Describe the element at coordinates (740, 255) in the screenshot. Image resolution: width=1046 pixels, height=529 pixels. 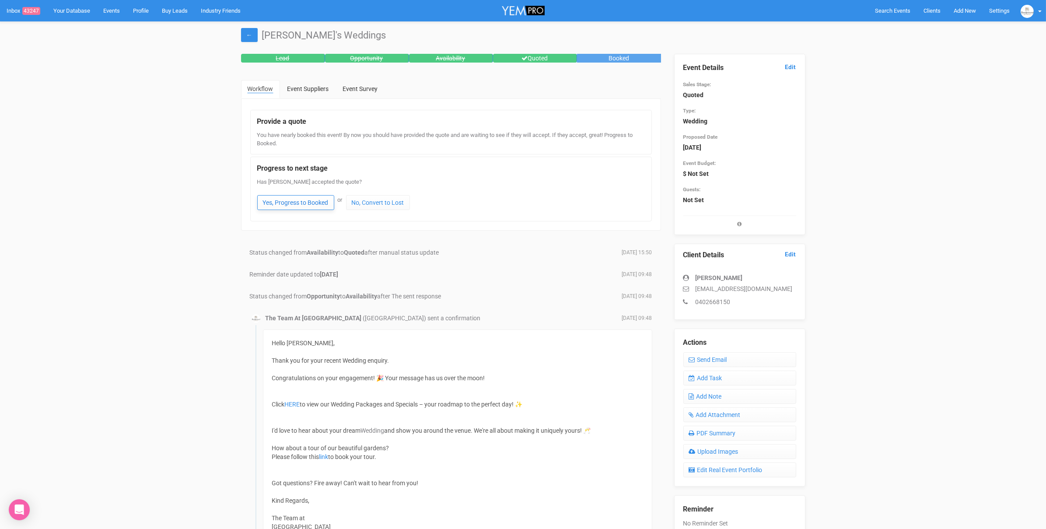
I see `legend: Client Details` at that location.